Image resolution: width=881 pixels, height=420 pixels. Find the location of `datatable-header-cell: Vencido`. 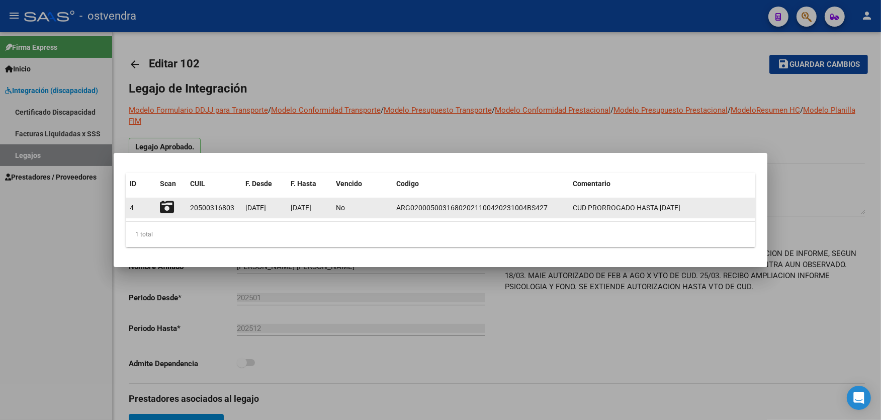

datatable-header-cell: Vencido is located at coordinates (362, 183).